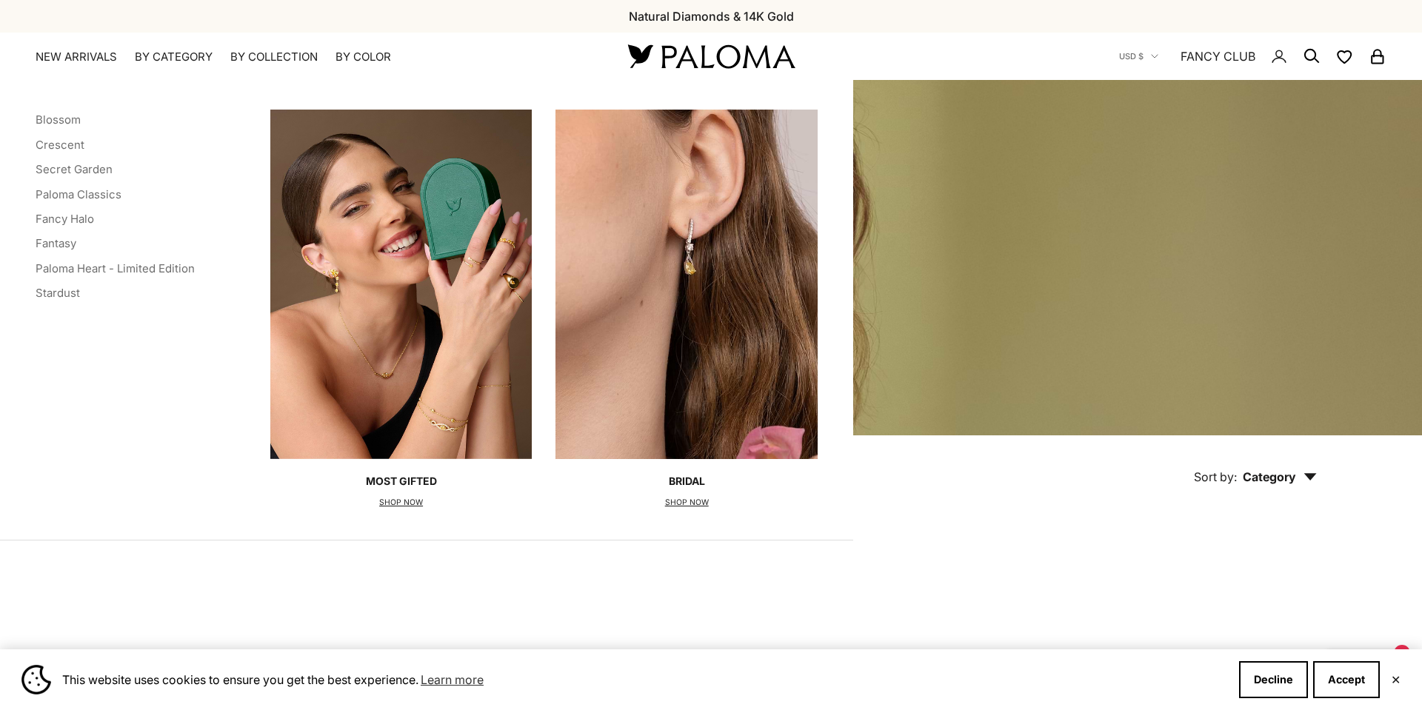 This screenshot has height=710, width=1422. Describe the element at coordinates (314, 57) in the screenshot. I see `nav: Primary navigation` at that location.